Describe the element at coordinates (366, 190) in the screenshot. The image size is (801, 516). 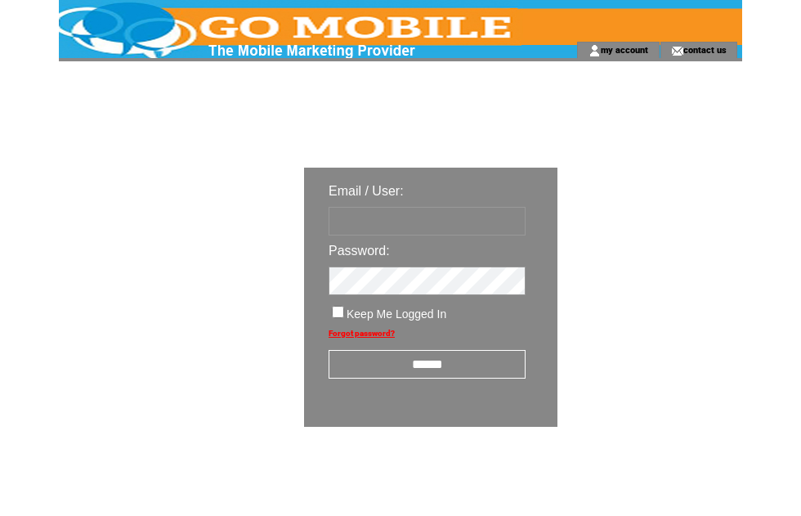
I see `span: Email / User:` at that location.